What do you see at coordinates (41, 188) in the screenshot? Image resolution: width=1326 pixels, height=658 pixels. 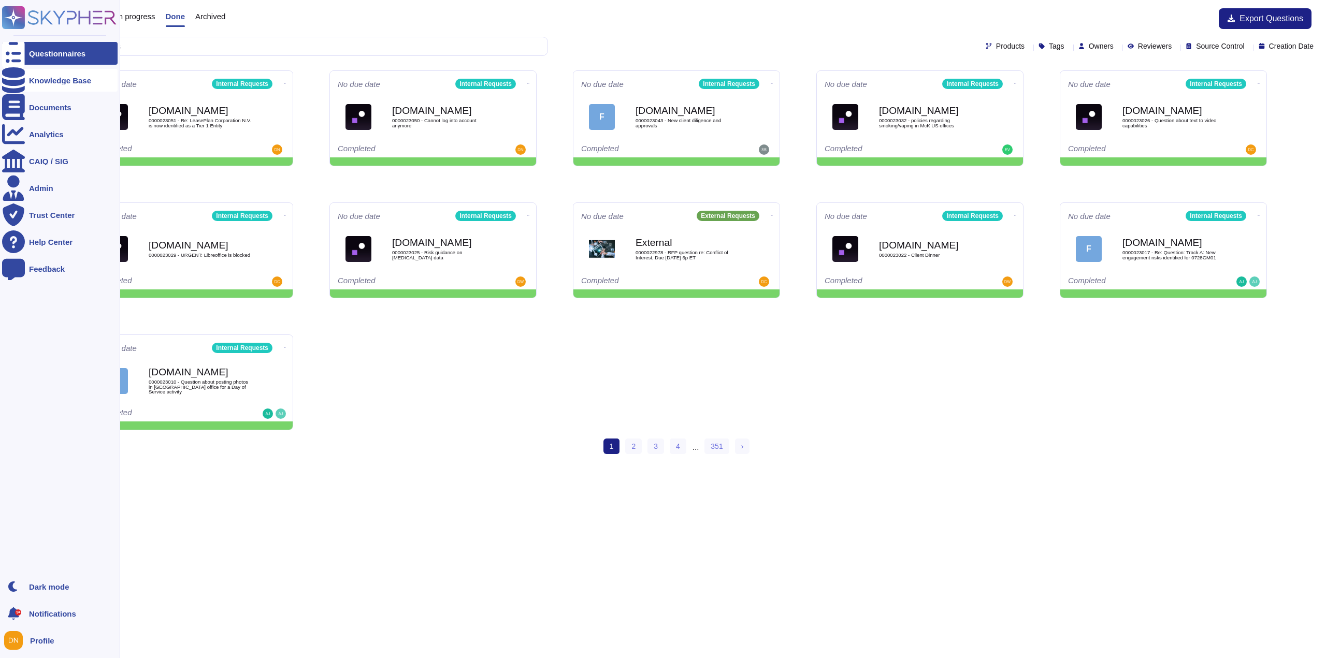 I see `div: Admin` at bounding box center [41, 188].